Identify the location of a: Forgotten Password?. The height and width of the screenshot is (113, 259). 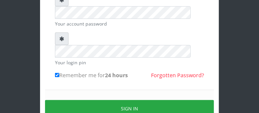
(178, 75).